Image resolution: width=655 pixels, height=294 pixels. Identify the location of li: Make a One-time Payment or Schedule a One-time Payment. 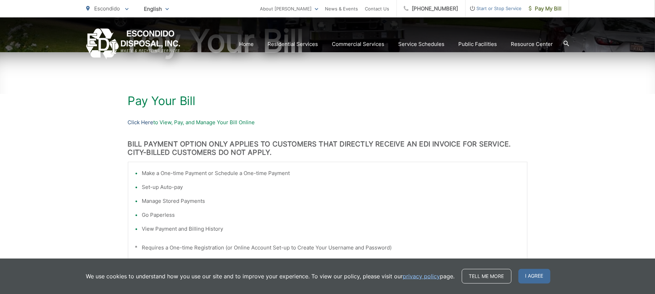
(331, 173).